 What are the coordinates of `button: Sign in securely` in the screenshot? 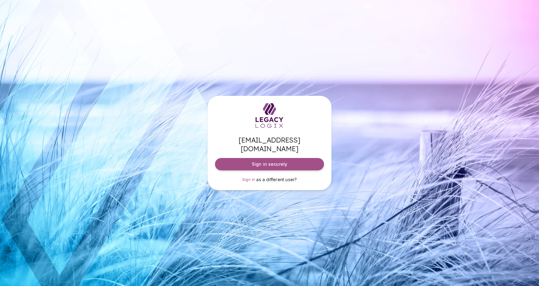 It's located at (269, 164).